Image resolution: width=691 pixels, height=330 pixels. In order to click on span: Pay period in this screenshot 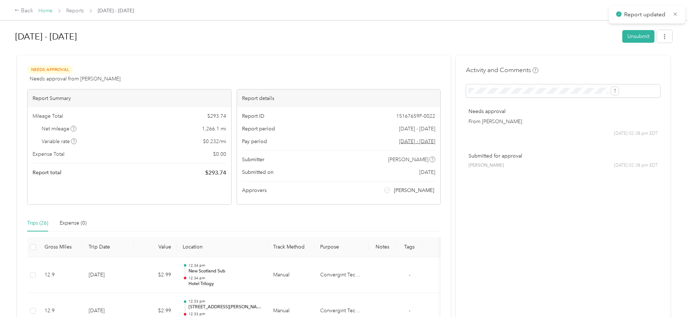, I will do `click(254, 141)`.